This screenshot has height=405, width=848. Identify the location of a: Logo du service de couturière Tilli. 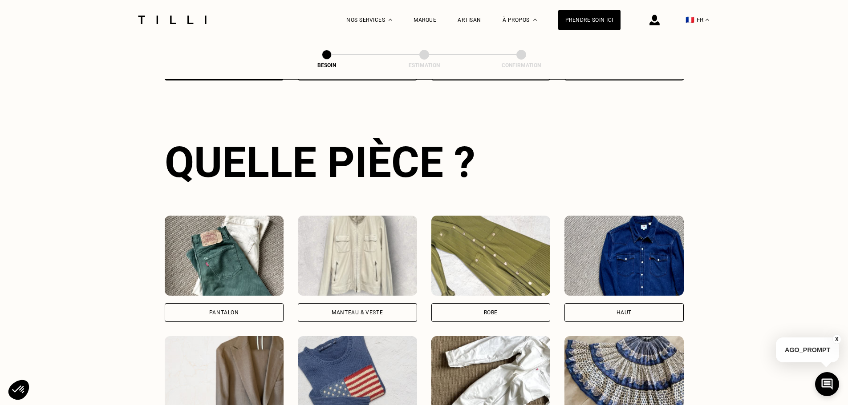
(172, 20).